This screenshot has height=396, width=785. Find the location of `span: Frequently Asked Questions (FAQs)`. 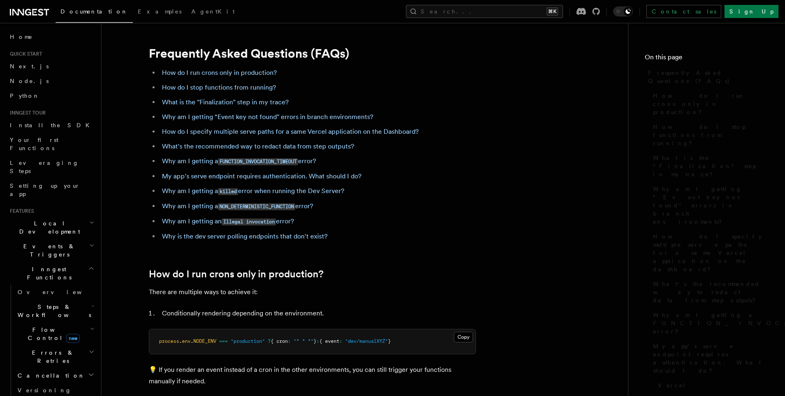

span: Frequently Asked Questions (FAQs) is located at coordinates (708, 77).